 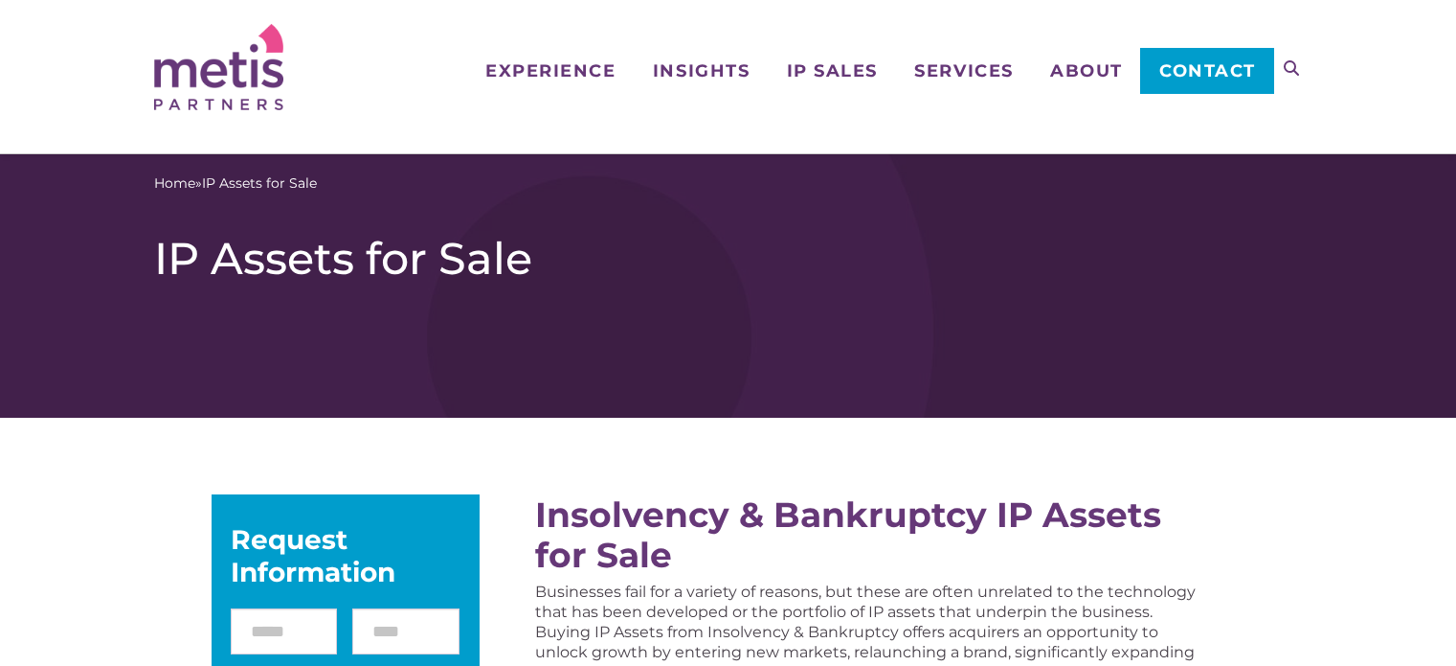 What do you see at coordinates (729, 259) in the screenshot?
I see `h1: IP Assets for Sale` at bounding box center [729, 259].